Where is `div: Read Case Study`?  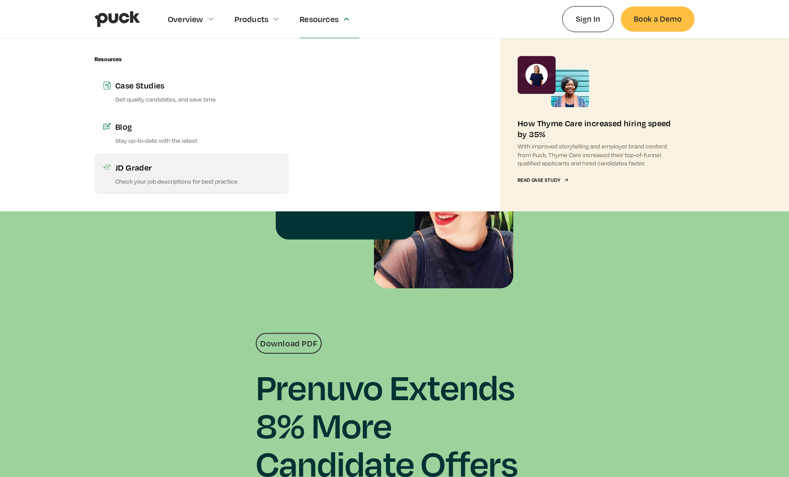 div: Read Case Study is located at coordinates (539, 180).